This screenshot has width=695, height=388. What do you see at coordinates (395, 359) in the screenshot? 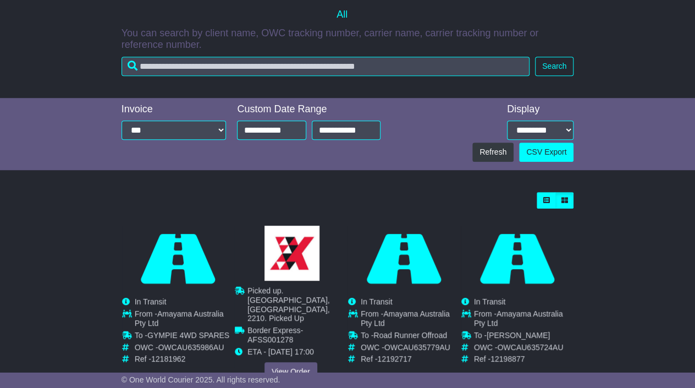
I see `span: 12192717` at bounding box center [395, 359].